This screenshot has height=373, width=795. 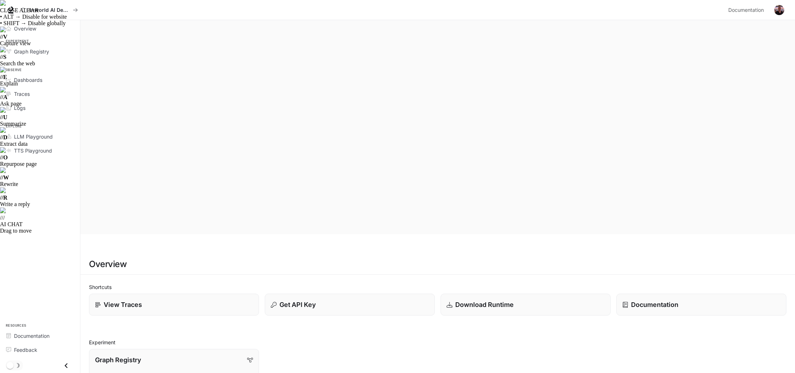 I want to click on span: Documentation, so click(x=32, y=335).